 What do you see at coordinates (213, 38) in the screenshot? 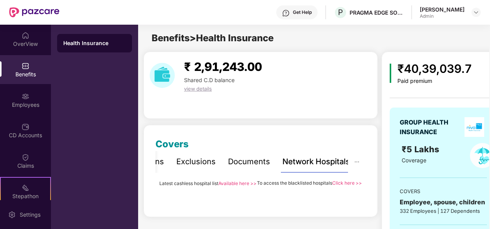
I see `span: Benefits > Health Insurance` at bounding box center [213, 38].